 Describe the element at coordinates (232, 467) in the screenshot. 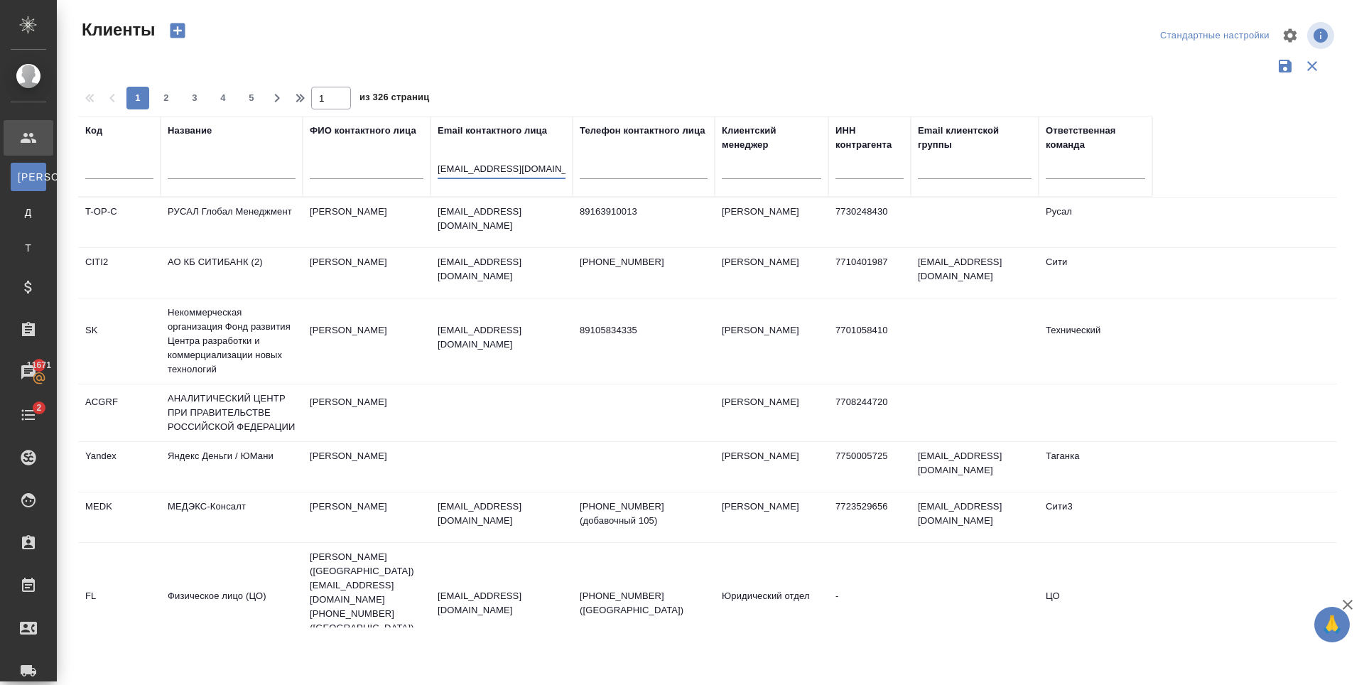

I see `td: Яндекс Деньги / ЮМани` at that location.